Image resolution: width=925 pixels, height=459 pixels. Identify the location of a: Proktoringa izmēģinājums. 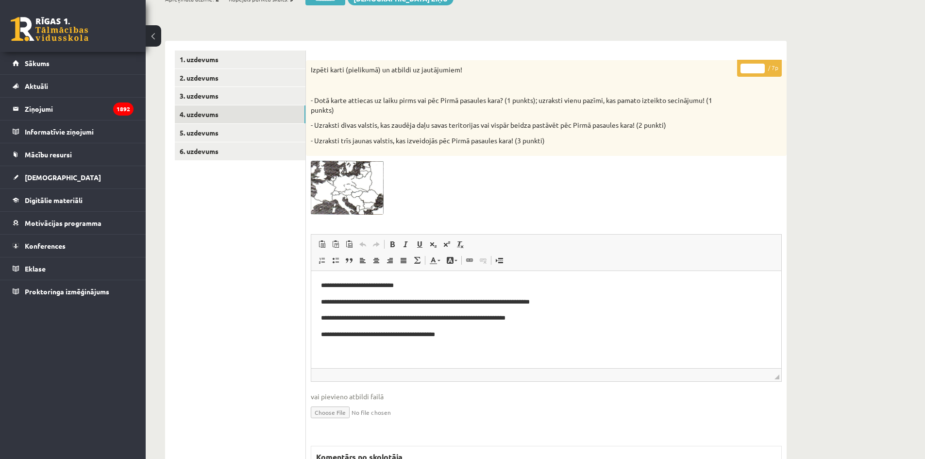
(73, 291).